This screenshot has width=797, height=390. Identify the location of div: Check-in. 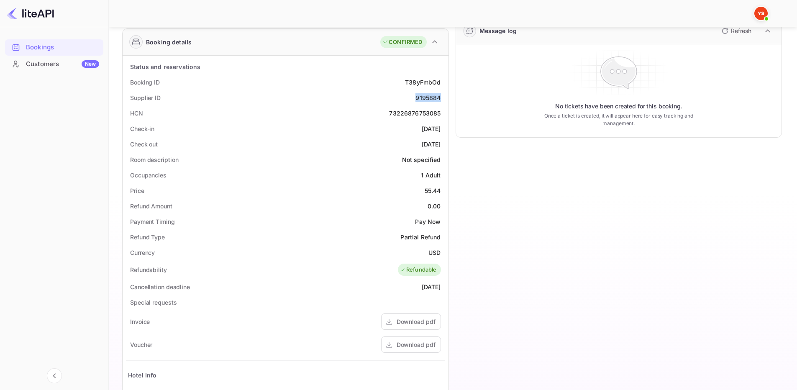
(142, 128).